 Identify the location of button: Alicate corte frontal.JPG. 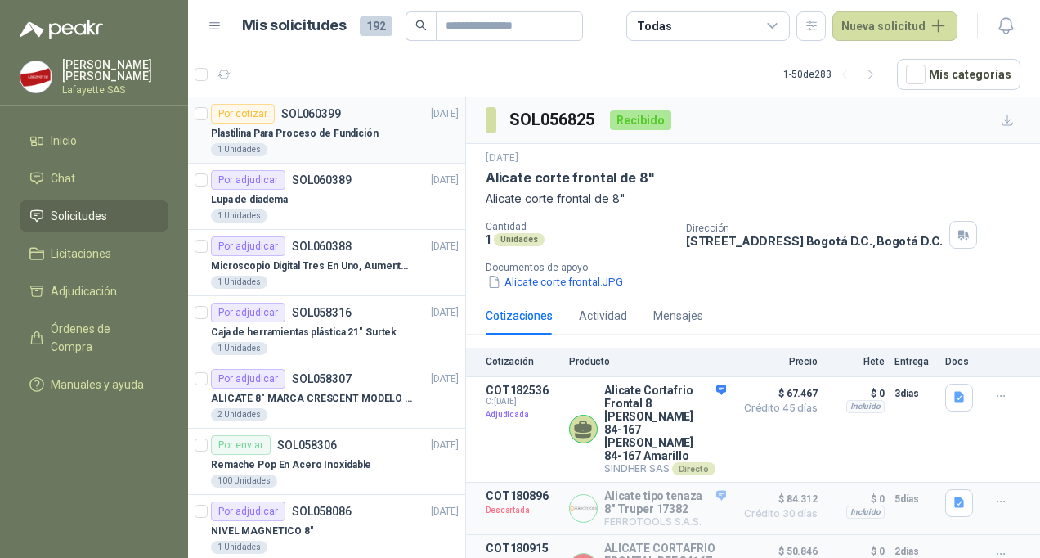
(555, 281).